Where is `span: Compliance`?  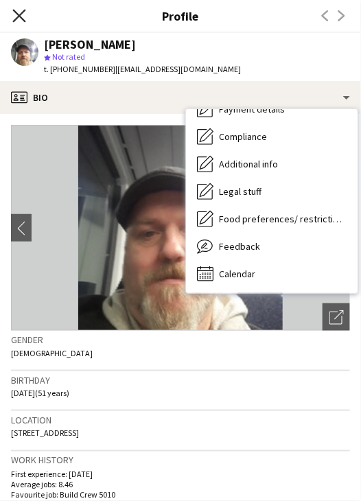
span: Compliance is located at coordinates (243, 137).